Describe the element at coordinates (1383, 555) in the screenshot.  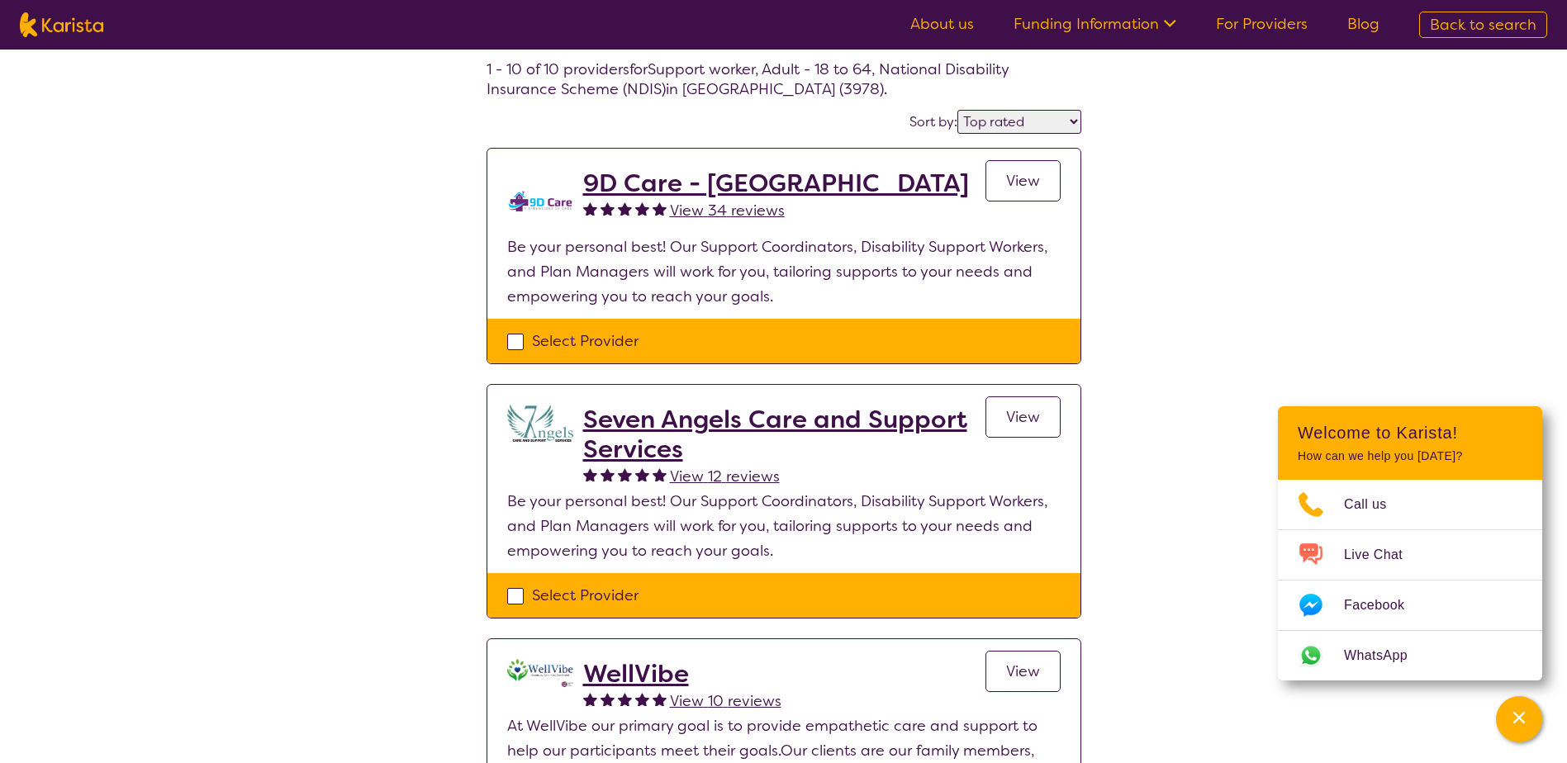
I see `span: Live Chat` at that location.